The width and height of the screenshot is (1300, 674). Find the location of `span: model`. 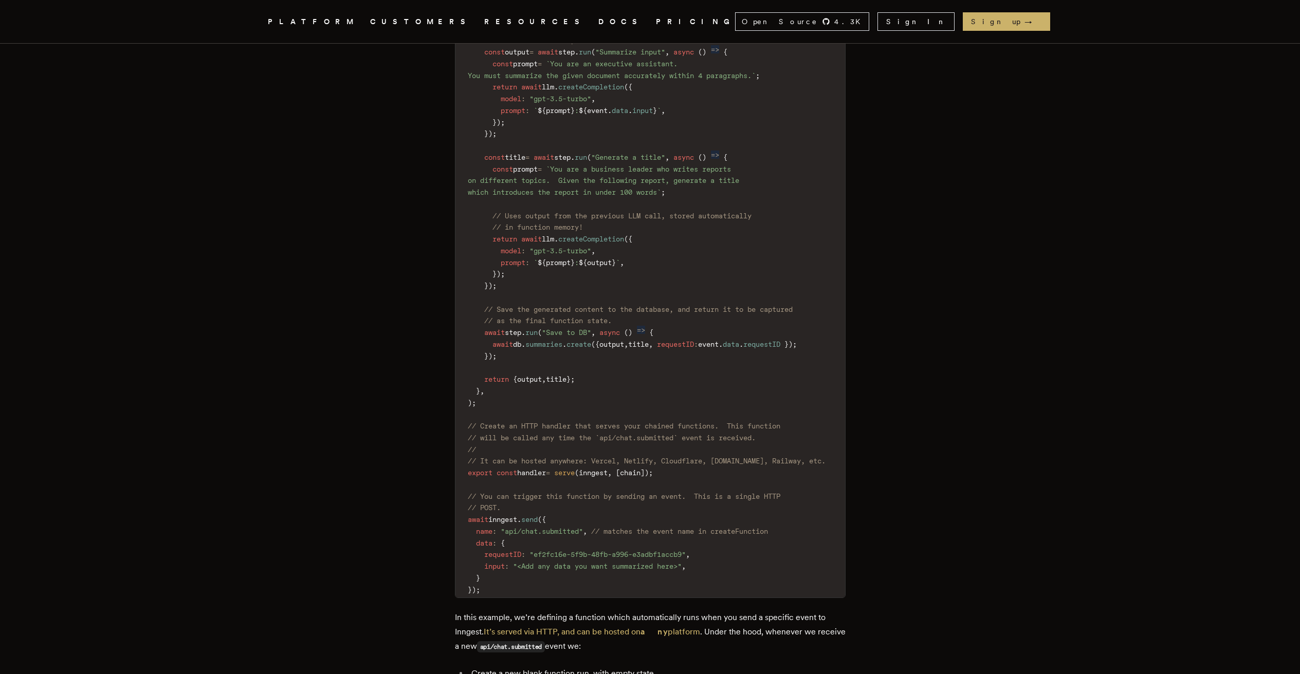

span: model is located at coordinates (511, 99).